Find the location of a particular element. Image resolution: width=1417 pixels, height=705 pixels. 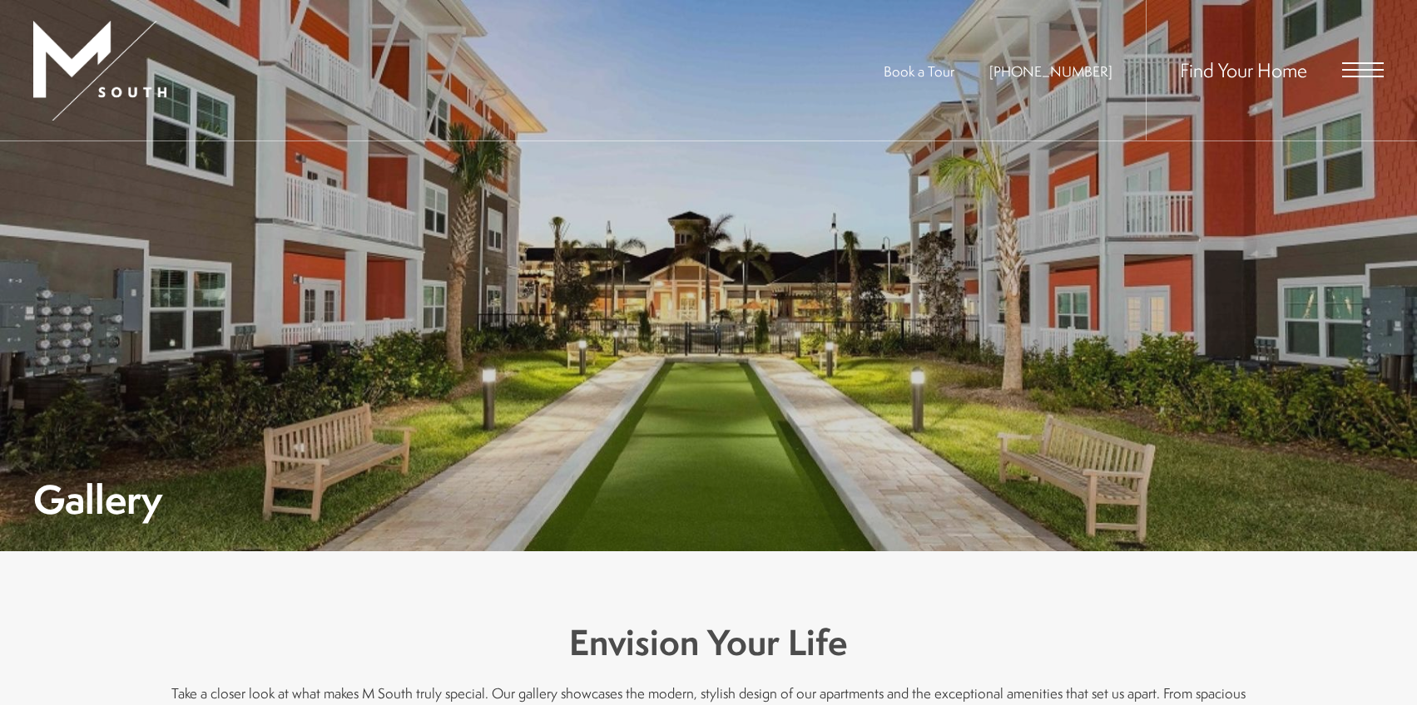

a: Book a Tour is located at coordinates (918, 71).